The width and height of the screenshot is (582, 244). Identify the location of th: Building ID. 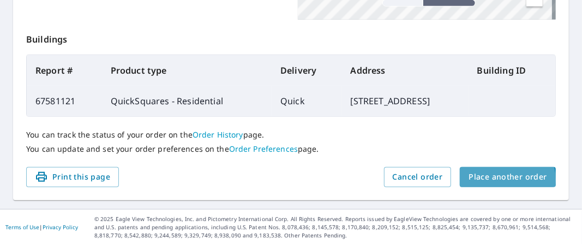
(512, 70).